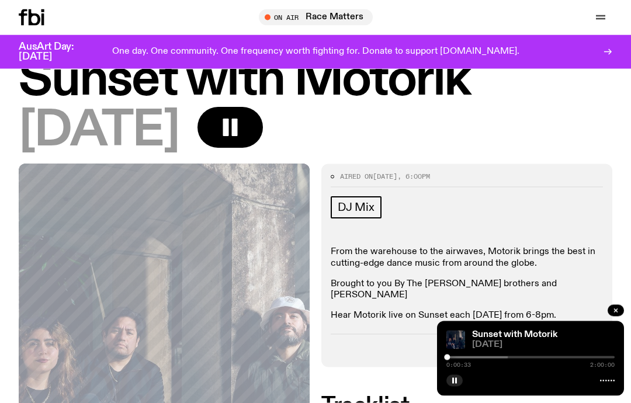  What do you see at coordinates (315, 80) in the screenshot?
I see `h1: Sunset with Motorik` at bounding box center [315, 80].